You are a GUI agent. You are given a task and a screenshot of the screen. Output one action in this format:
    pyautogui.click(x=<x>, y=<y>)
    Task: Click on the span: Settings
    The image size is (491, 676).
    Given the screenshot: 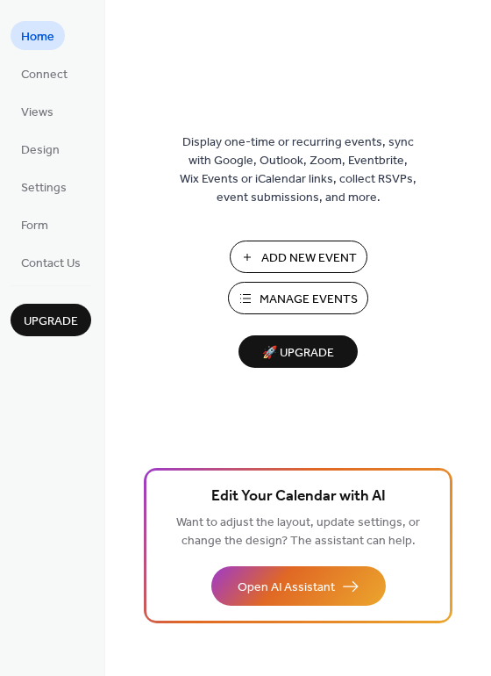 What is the action you would take?
    pyautogui.click(x=44, y=188)
    